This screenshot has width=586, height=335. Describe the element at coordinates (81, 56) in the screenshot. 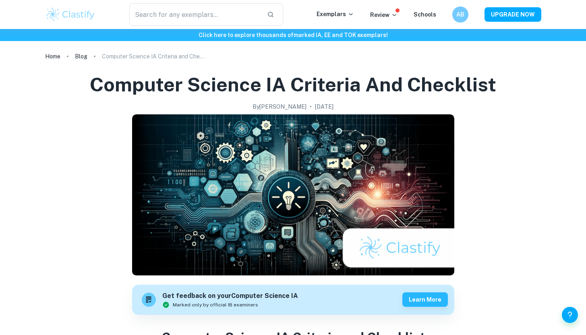

I see `a: Blog` at that location.